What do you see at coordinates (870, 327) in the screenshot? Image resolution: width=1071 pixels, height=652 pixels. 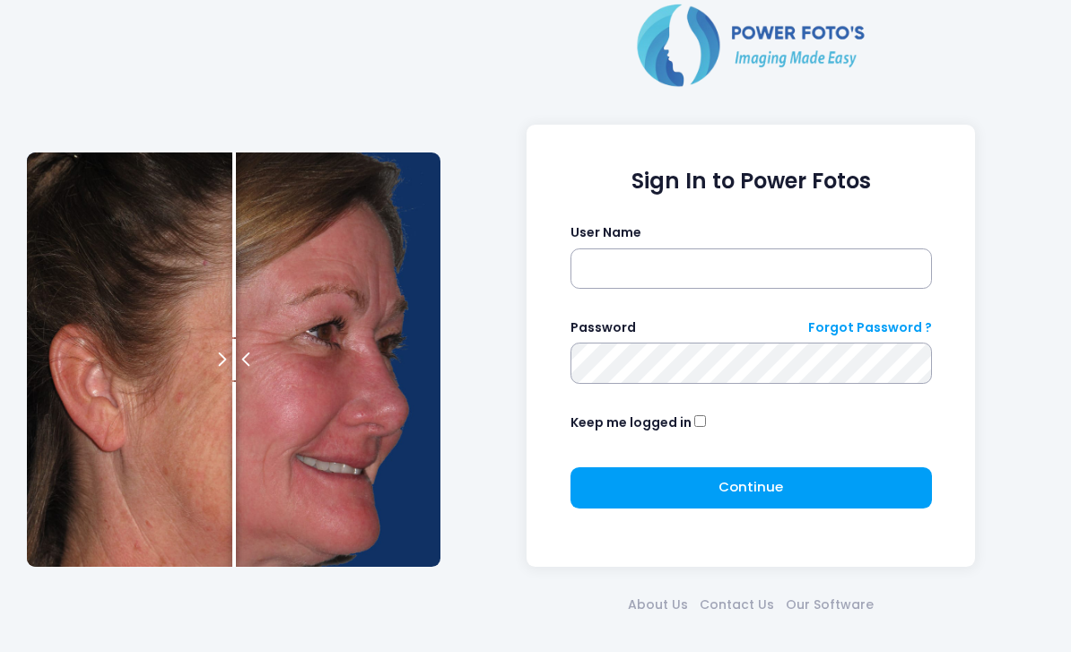 I see `a: Forgot Password ?` at bounding box center [870, 327].